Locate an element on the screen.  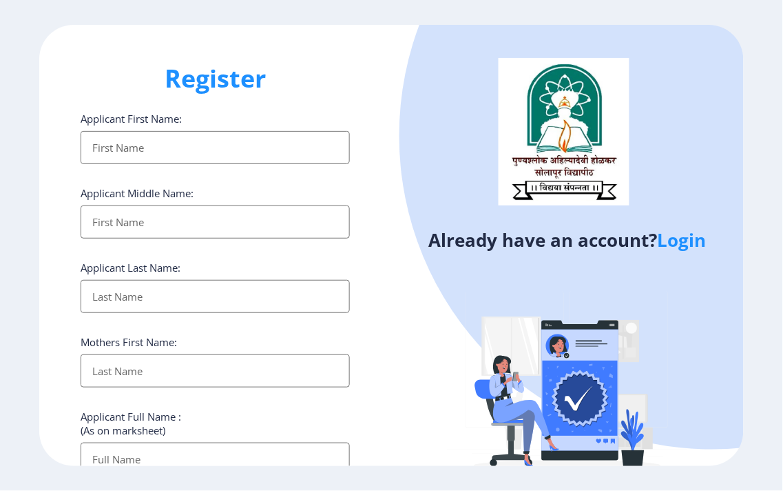
label: Applicant Last Name: is located at coordinates (130, 267).